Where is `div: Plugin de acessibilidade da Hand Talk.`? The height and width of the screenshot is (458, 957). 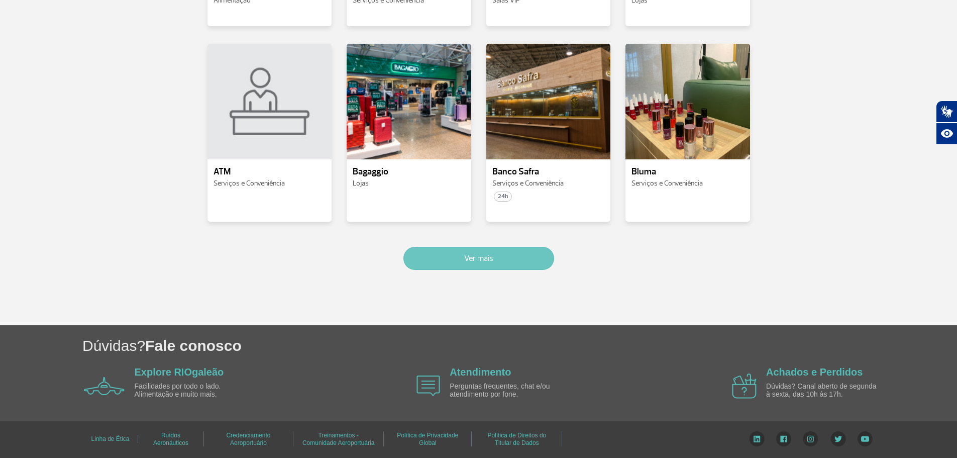
div: Plugin de acessibilidade da Hand Talk. is located at coordinates (946, 123).